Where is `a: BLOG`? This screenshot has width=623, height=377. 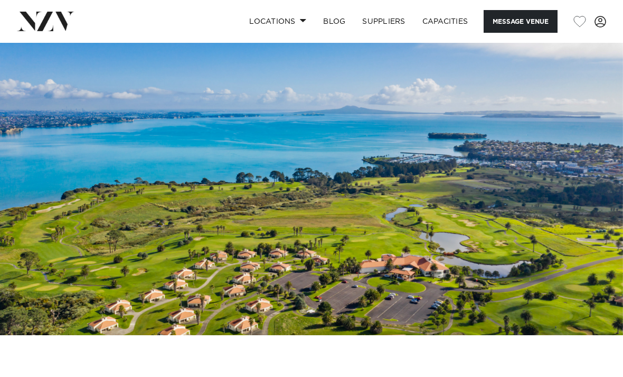 a: BLOG is located at coordinates (334, 21).